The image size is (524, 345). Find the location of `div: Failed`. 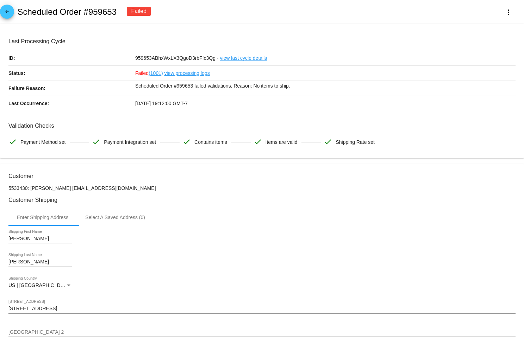

div: Failed is located at coordinates (139, 11).